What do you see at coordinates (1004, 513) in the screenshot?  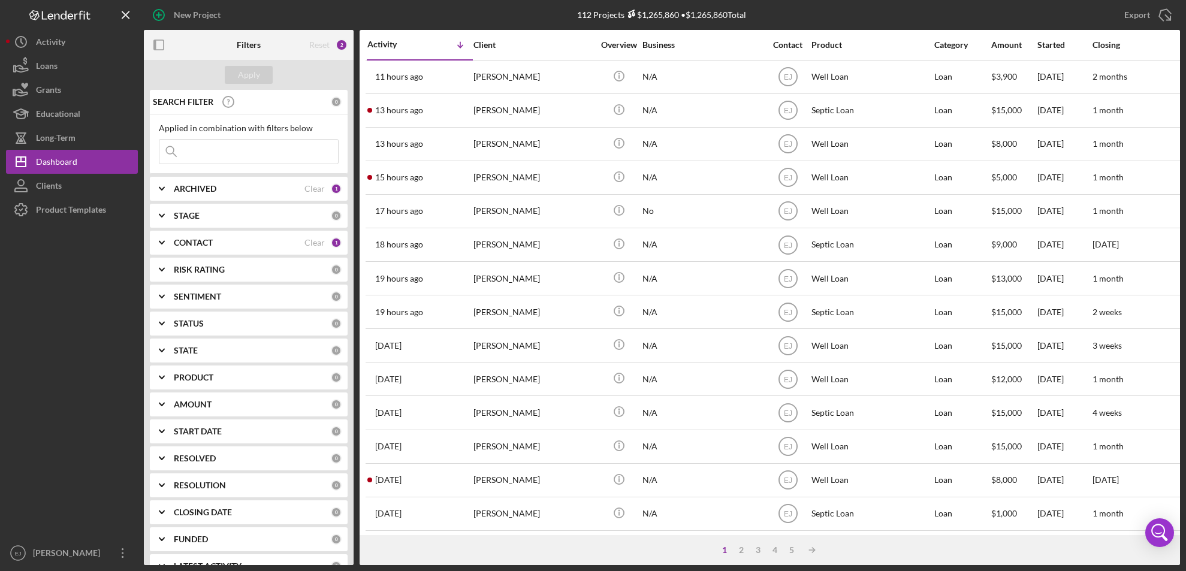 I see `span: $1,000` at bounding box center [1004, 513].